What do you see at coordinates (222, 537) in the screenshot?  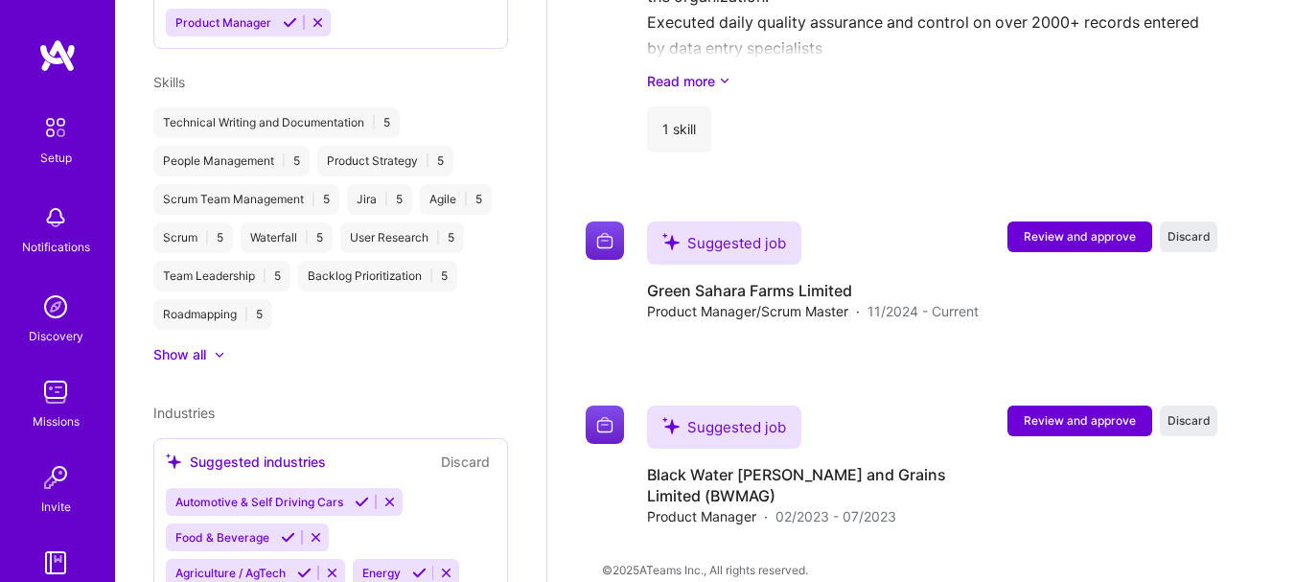 I see `span: Food & Beverage` at bounding box center [222, 537].